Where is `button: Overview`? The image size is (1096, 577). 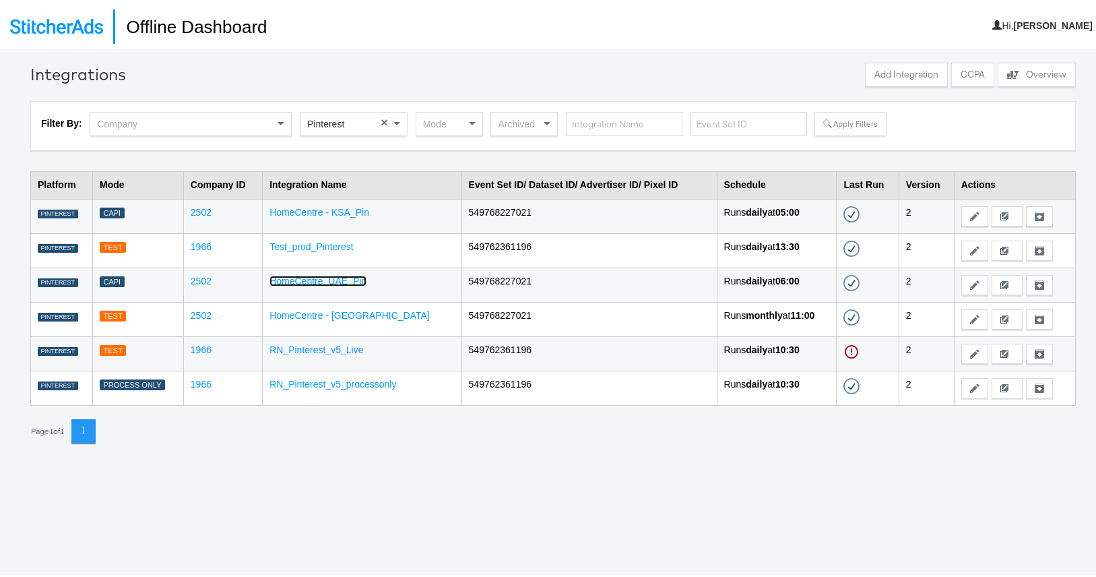
button: Overview is located at coordinates (1037, 72).